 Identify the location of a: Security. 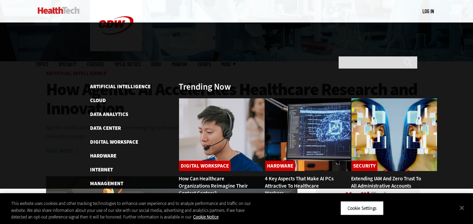
(364, 166).